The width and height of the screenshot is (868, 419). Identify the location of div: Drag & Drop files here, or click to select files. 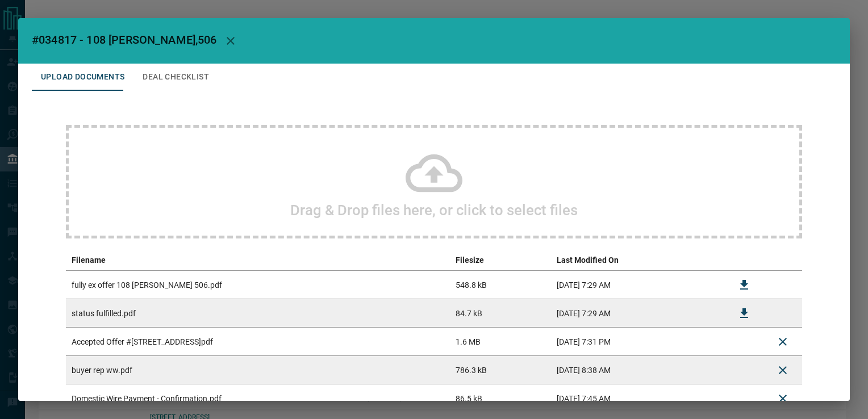
(434, 182).